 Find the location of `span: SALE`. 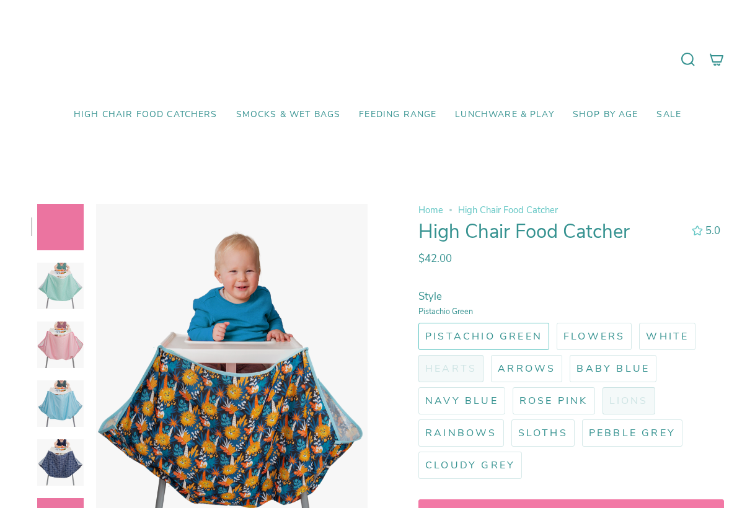

span: SALE is located at coordinates (669, 115).